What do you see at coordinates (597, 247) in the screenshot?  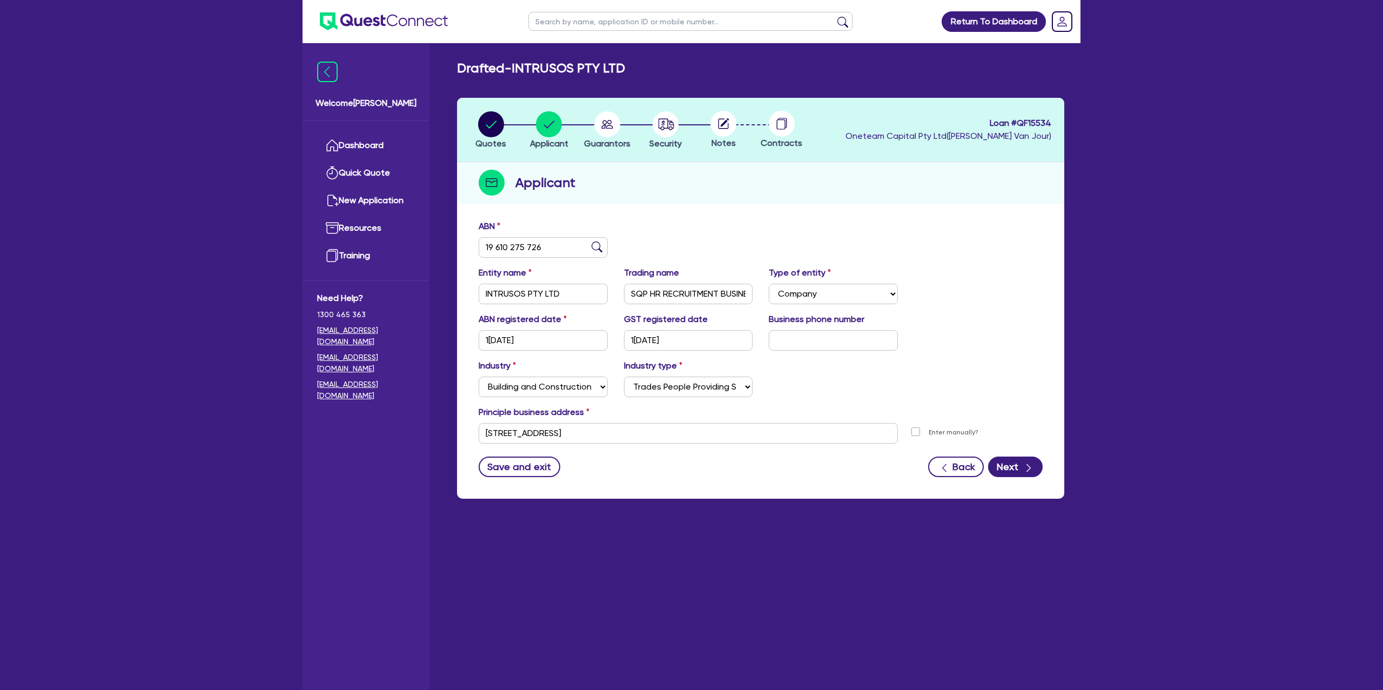 I see `img: abn-lookup icon` at bounding box center [597, 247].